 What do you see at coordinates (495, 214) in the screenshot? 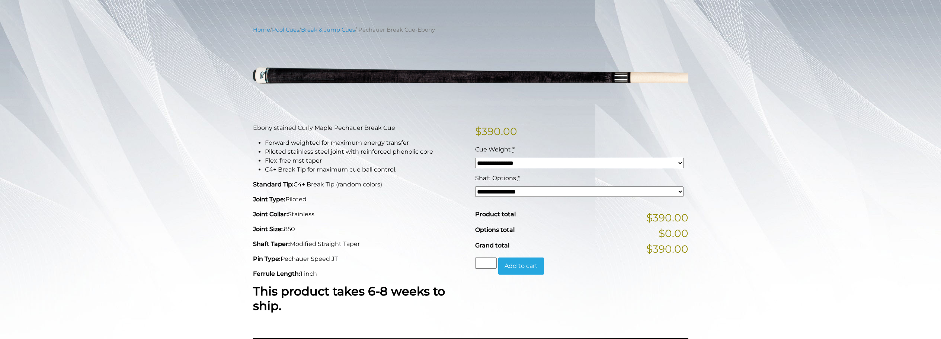
I see `span: Product total` at bounding box center [495, 214].